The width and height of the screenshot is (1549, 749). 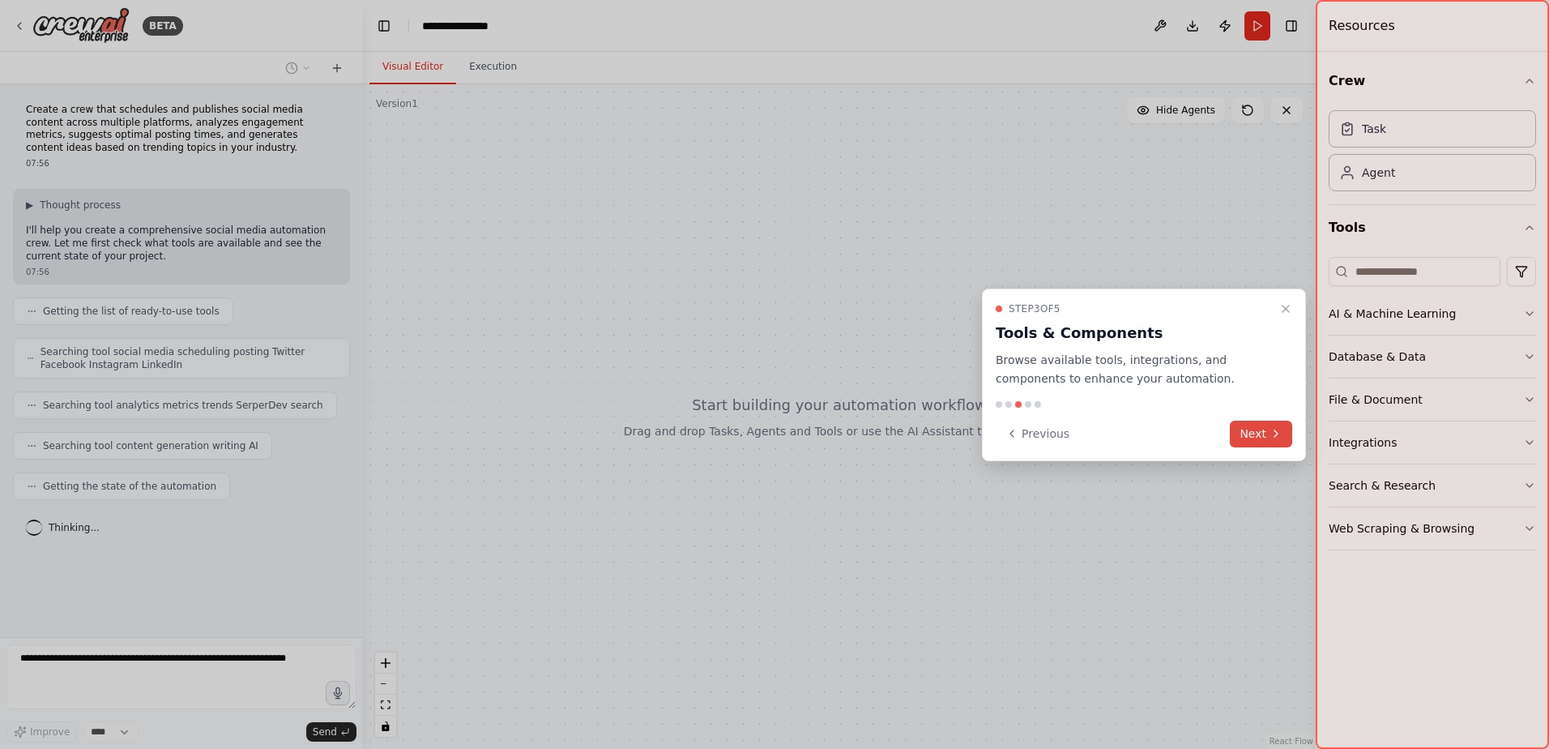 What do you see at coordinates (1261, 433) in the screenshot?
I see `button: Next` at bounding box center [1261, 433].